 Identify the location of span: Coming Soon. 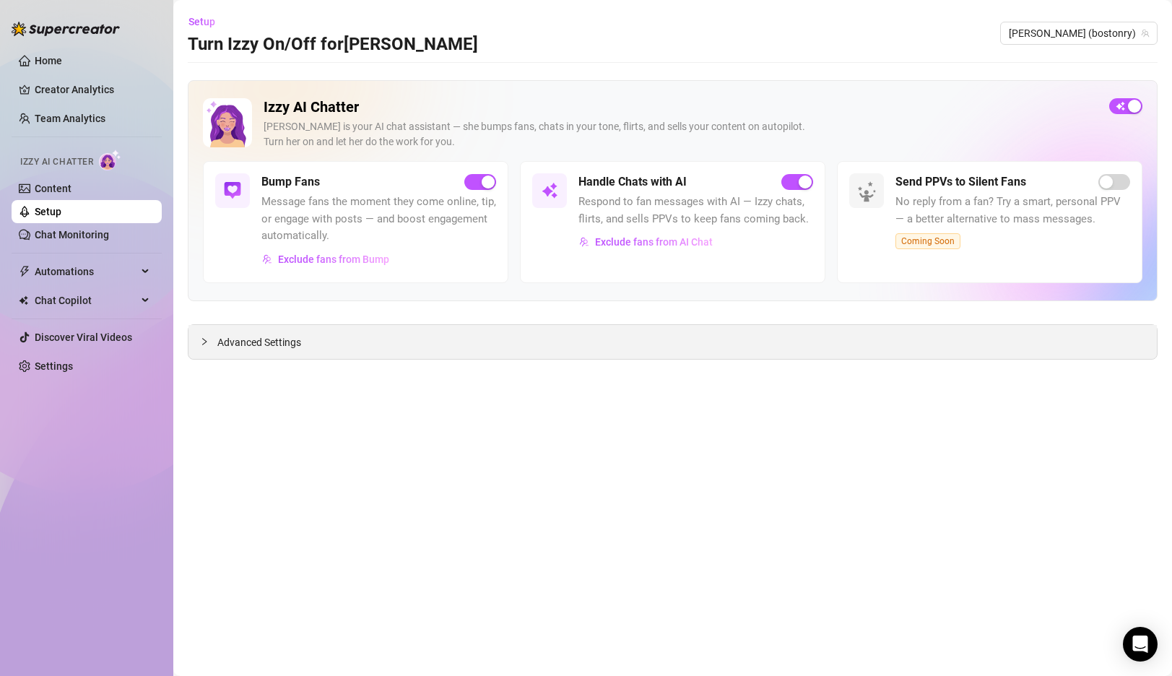
(928, 241).